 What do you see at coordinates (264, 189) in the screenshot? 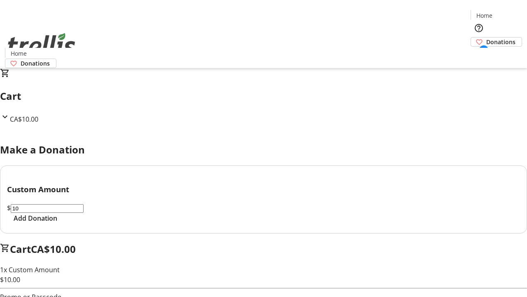
I see `h3: Custom Amount` at bounding box center [264, 189].